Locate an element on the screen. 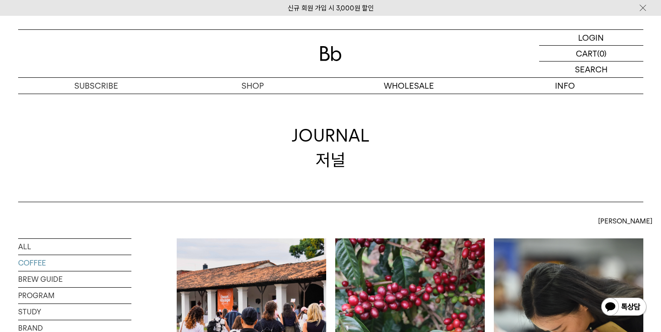  a: BREW GUIDE is located at coordinates (75, 279).